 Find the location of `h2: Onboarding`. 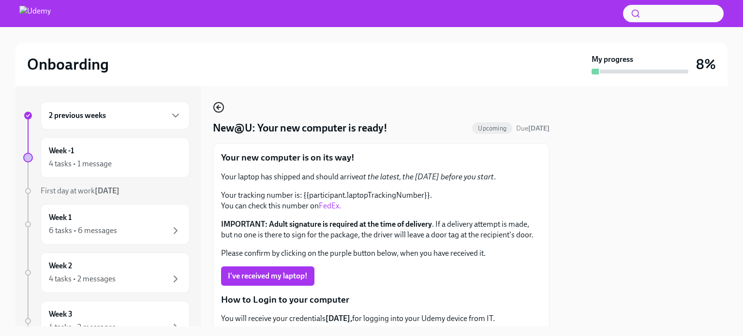

h2: Onboarding is located at coordinates (68, 64).